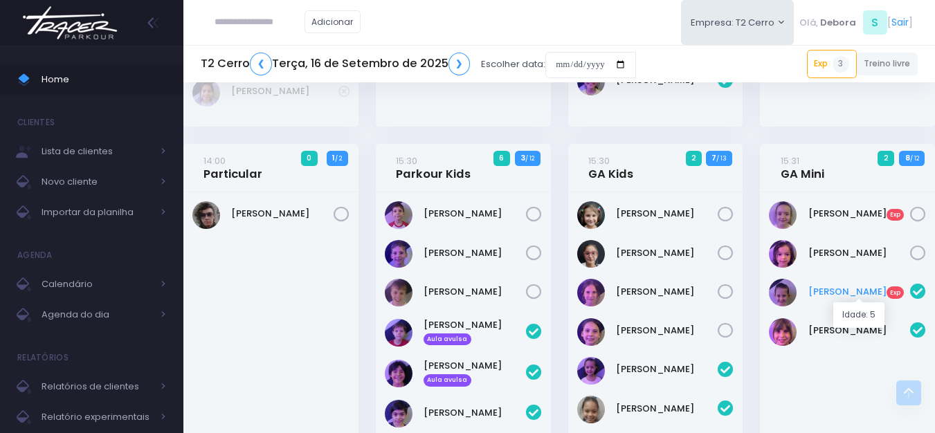  I want to click on div: Idade: 5, so click(859, 315).